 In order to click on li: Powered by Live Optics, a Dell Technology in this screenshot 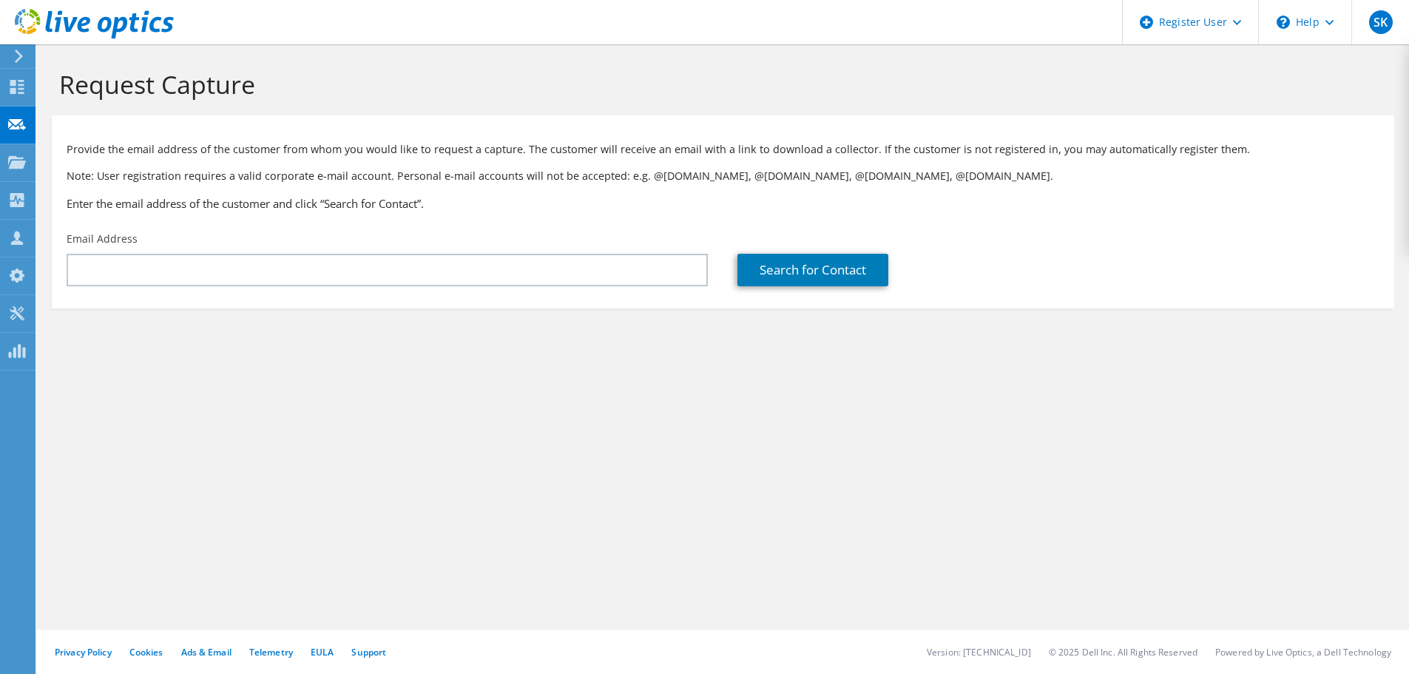, I will do `click(1303, 652)`.